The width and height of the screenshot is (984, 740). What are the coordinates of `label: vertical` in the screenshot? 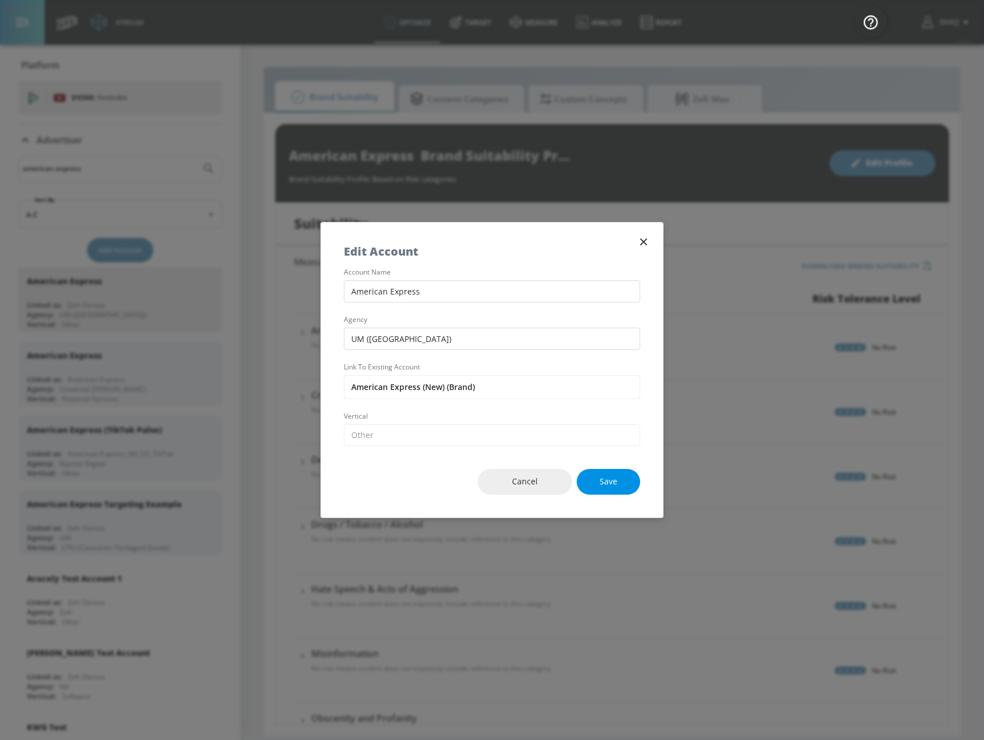 It's located at (492, 416).